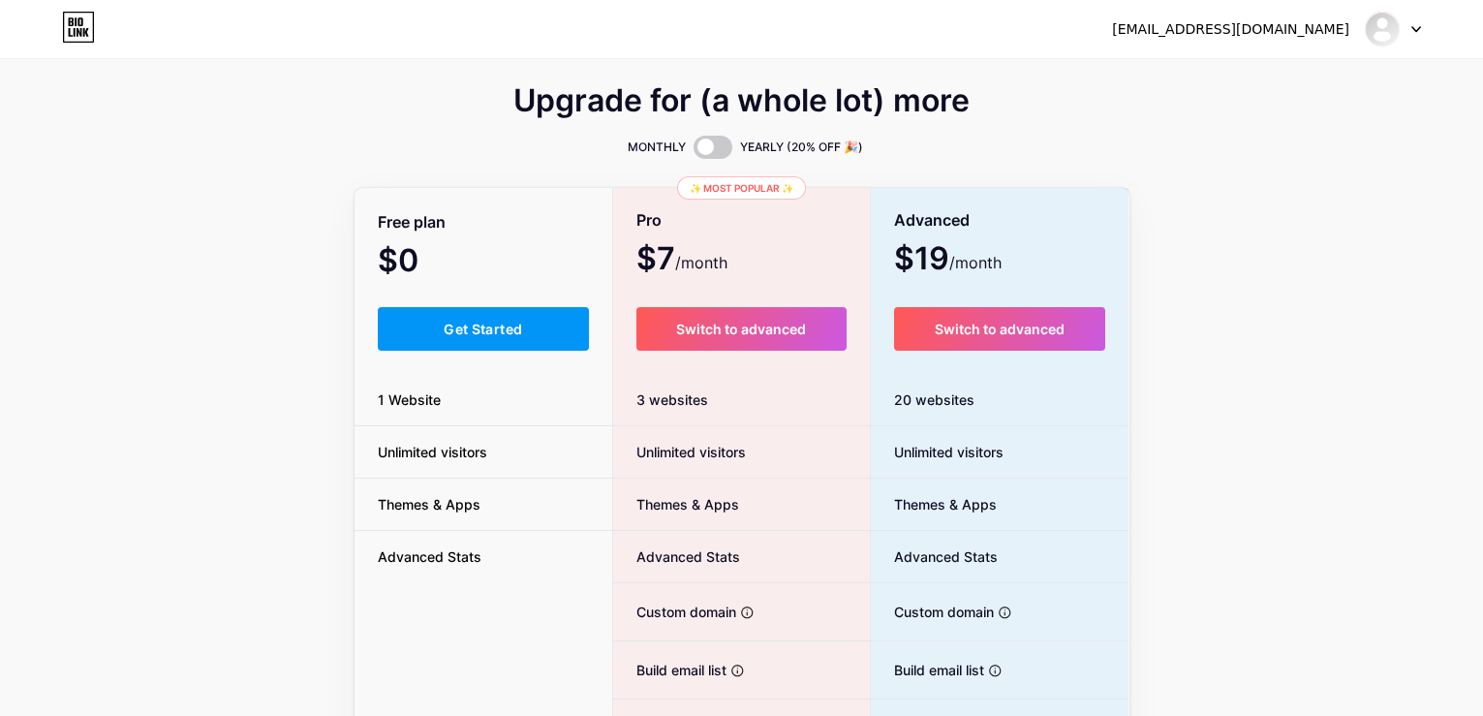 This screenshot has height=716, width=1483. I want to click on div: ✨ Most popular ✨, so click(741, 188).